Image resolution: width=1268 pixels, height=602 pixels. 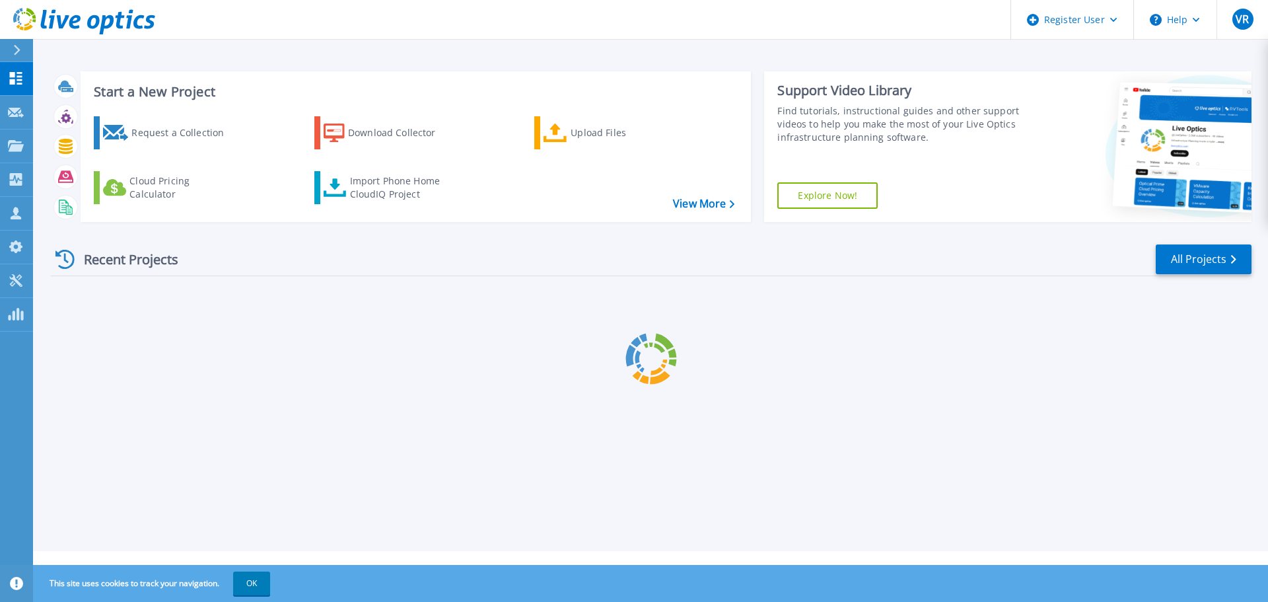 I want to click on div: Support Video Library, so click(x=901, y=90).